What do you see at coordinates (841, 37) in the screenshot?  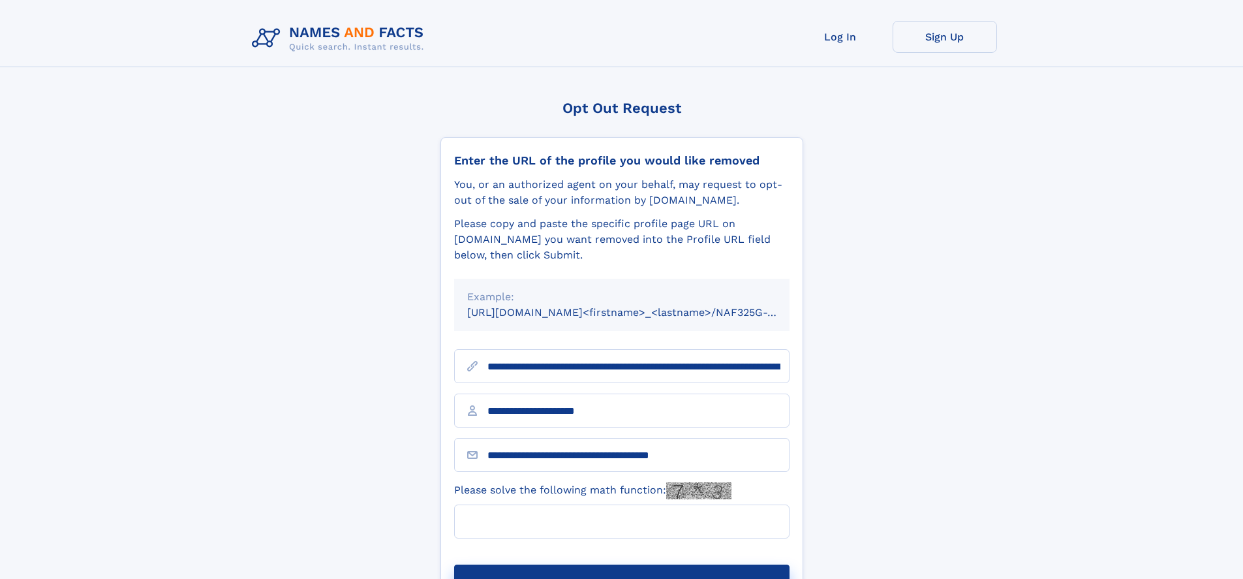 I see `a: Log In` at bounding box center [841, 37].